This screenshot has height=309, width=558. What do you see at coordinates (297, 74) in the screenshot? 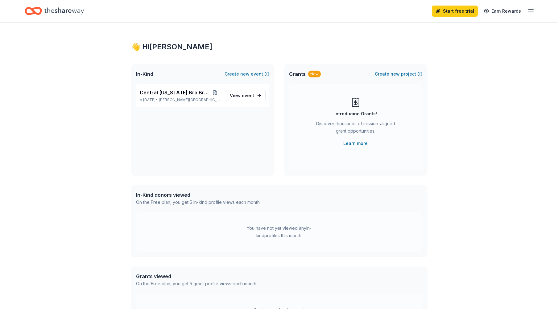
I see `span: Grants` at bounding box center [297, 74].